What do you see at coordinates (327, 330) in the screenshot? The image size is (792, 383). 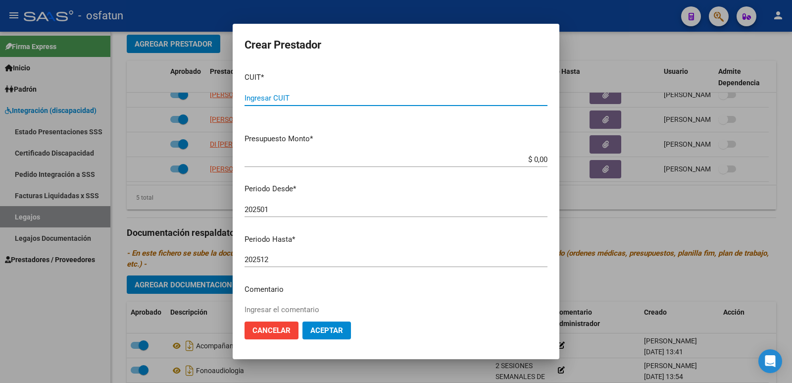 I see `button: Aceptar` at bounding box center [327, 330].